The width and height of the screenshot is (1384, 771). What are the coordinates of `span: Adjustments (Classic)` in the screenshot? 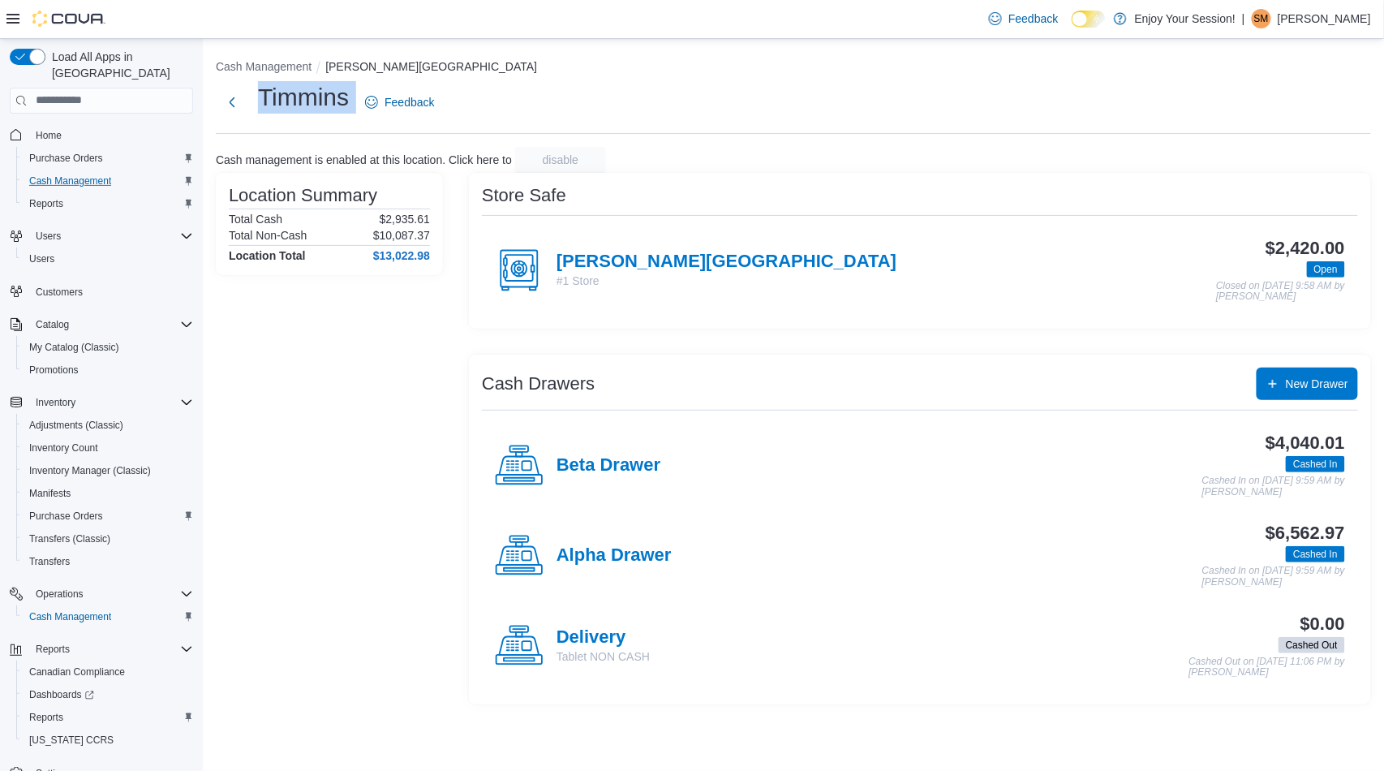 It's located at (76, 425).